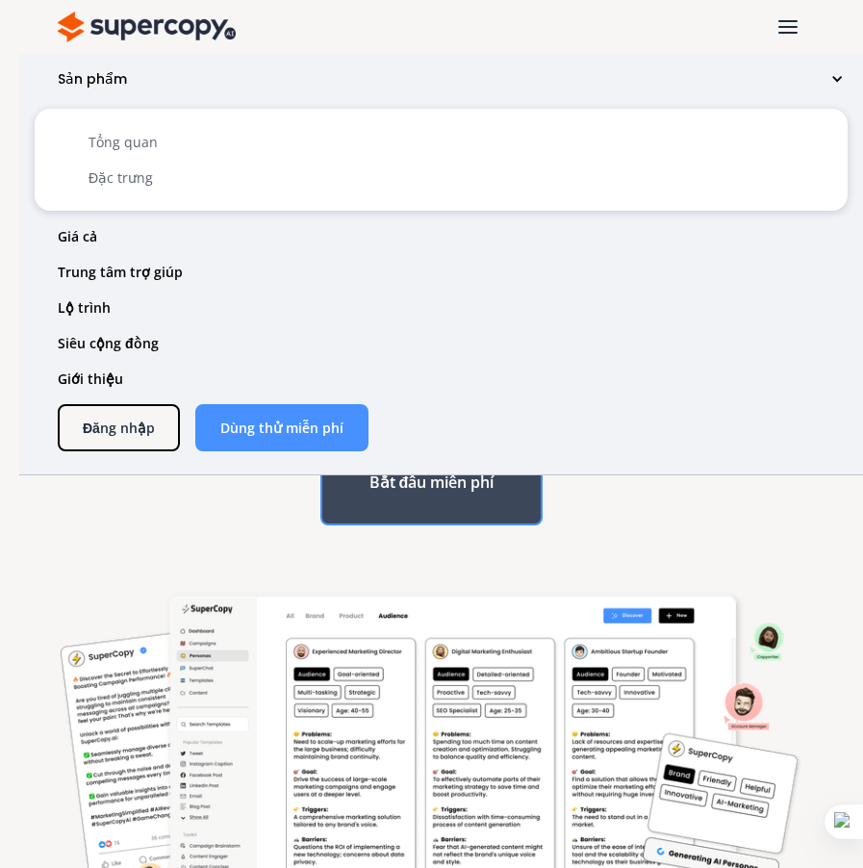  What do you see at coordinates (120, 271) in the screenshot?
I see `font: Trung tâm trợ giúp` at bounding box center [120, 271].